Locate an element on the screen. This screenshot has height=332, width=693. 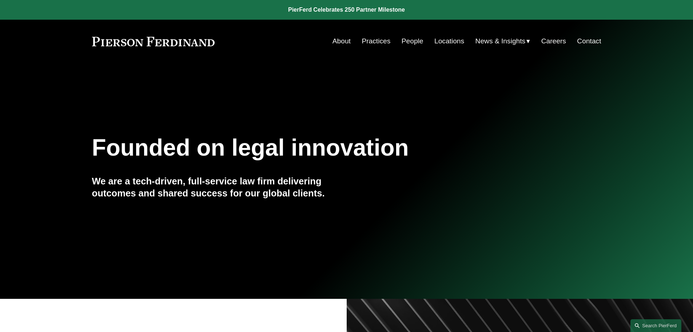
a: About is located at coordinates (342, 41).